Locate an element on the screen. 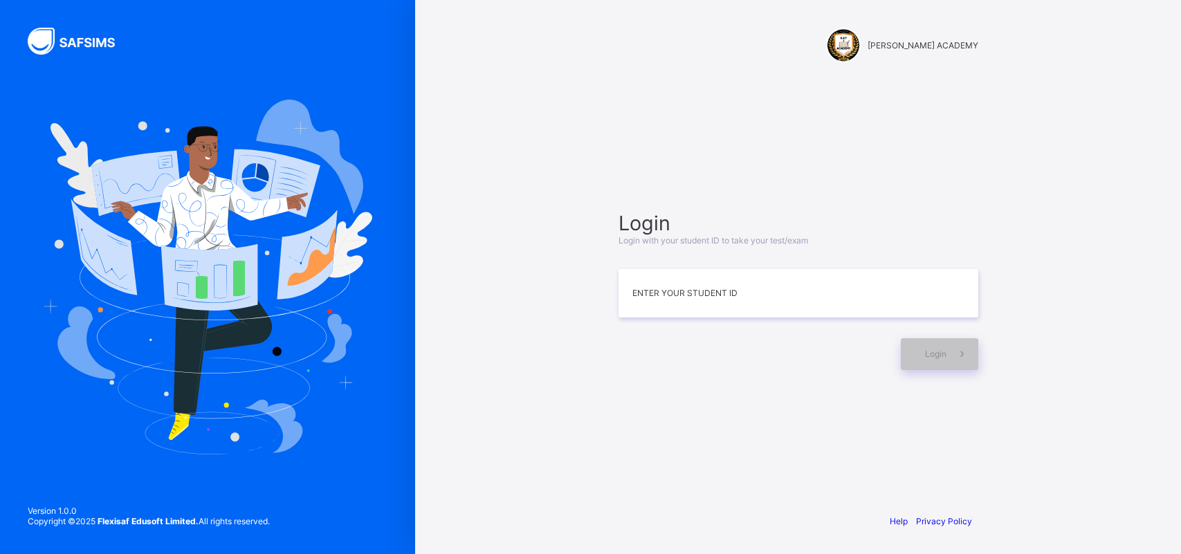 Image resolution: width=1181 pixels, height=554 pixels. span: Login with your student ID to take your test/exam is located at coordinates (713, 240).